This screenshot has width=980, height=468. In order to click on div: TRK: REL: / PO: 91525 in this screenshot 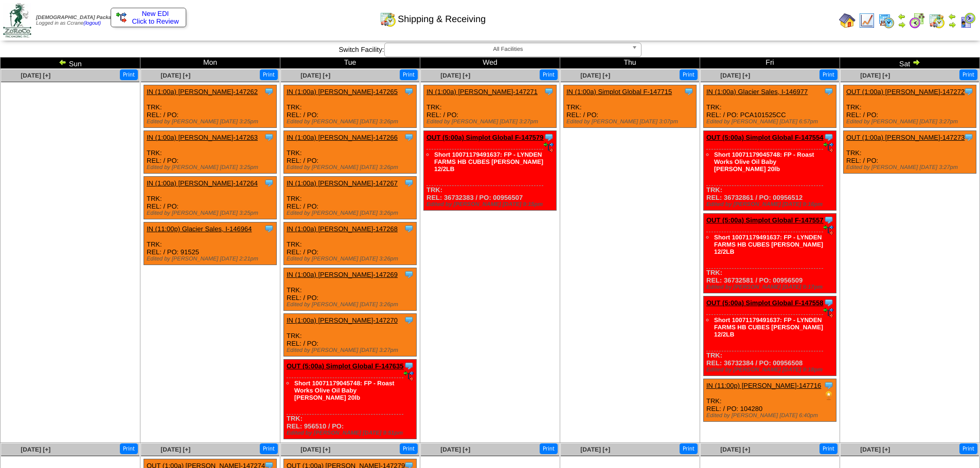, I will do `click(210, 244)`.